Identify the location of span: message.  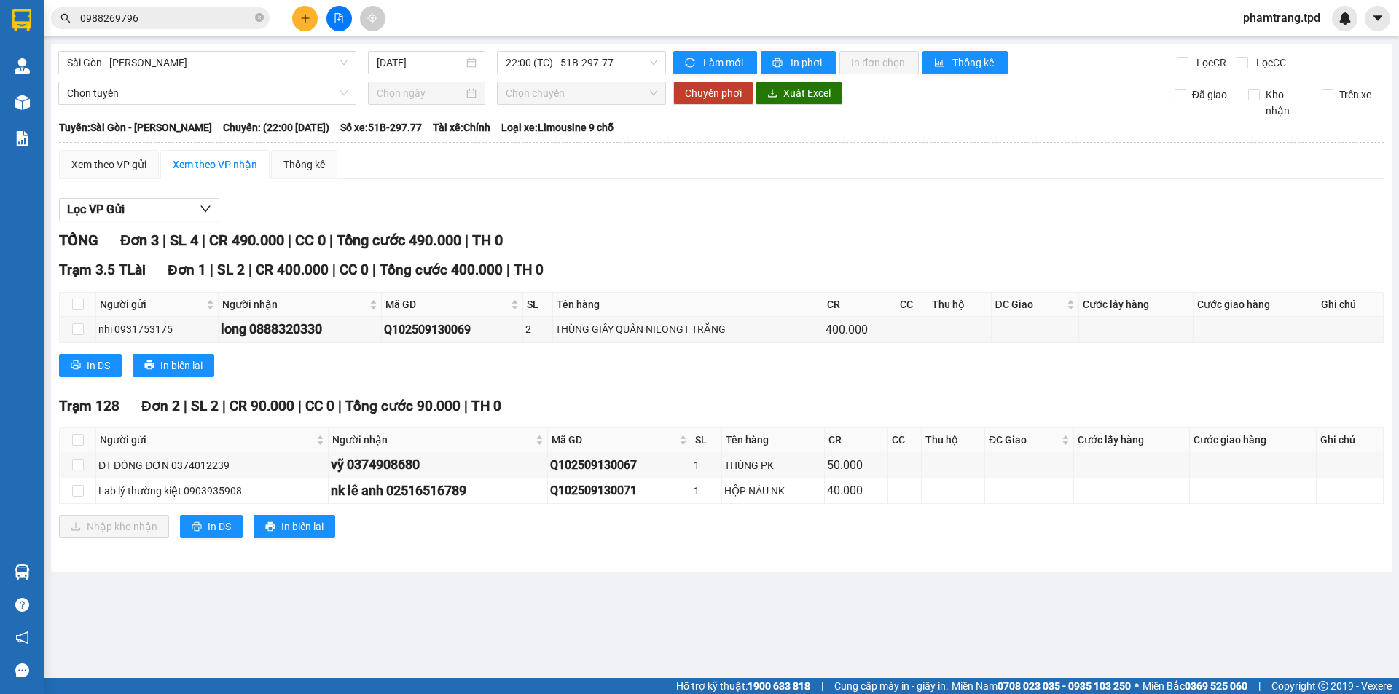
(22, 670).